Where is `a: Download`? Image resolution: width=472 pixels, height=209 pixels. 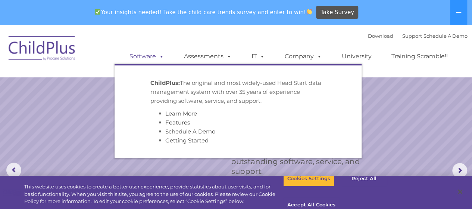 a: Download is located at coordinates (381, 36).